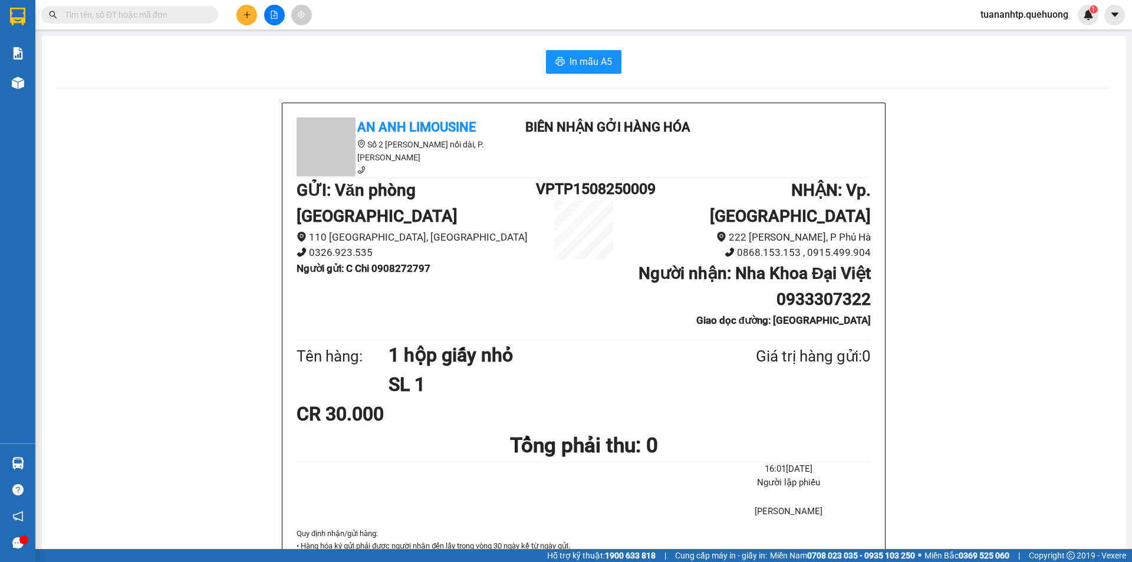 Image resolution: width=1132 pixels, height=562 pixels. I want to click on strong: 0708 023 035 - 0935 103 250, so click(861, 555).